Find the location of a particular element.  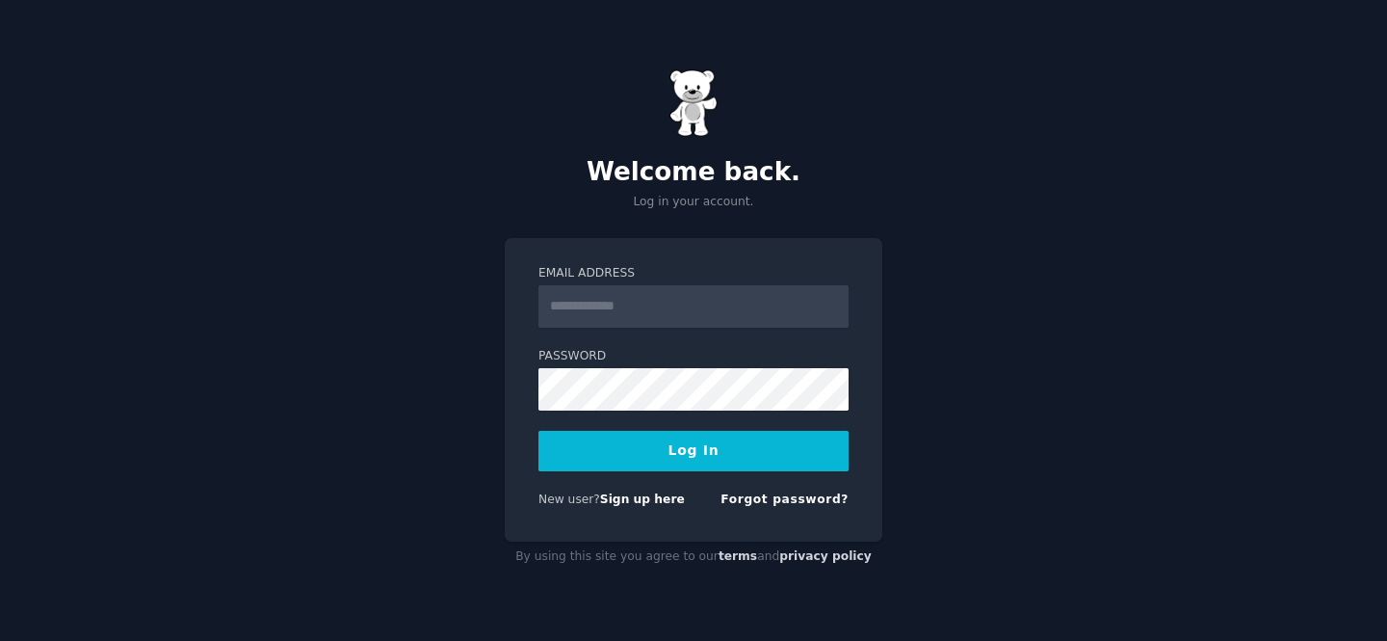

img: Gummy Bear is located at coordinates (693, 103).